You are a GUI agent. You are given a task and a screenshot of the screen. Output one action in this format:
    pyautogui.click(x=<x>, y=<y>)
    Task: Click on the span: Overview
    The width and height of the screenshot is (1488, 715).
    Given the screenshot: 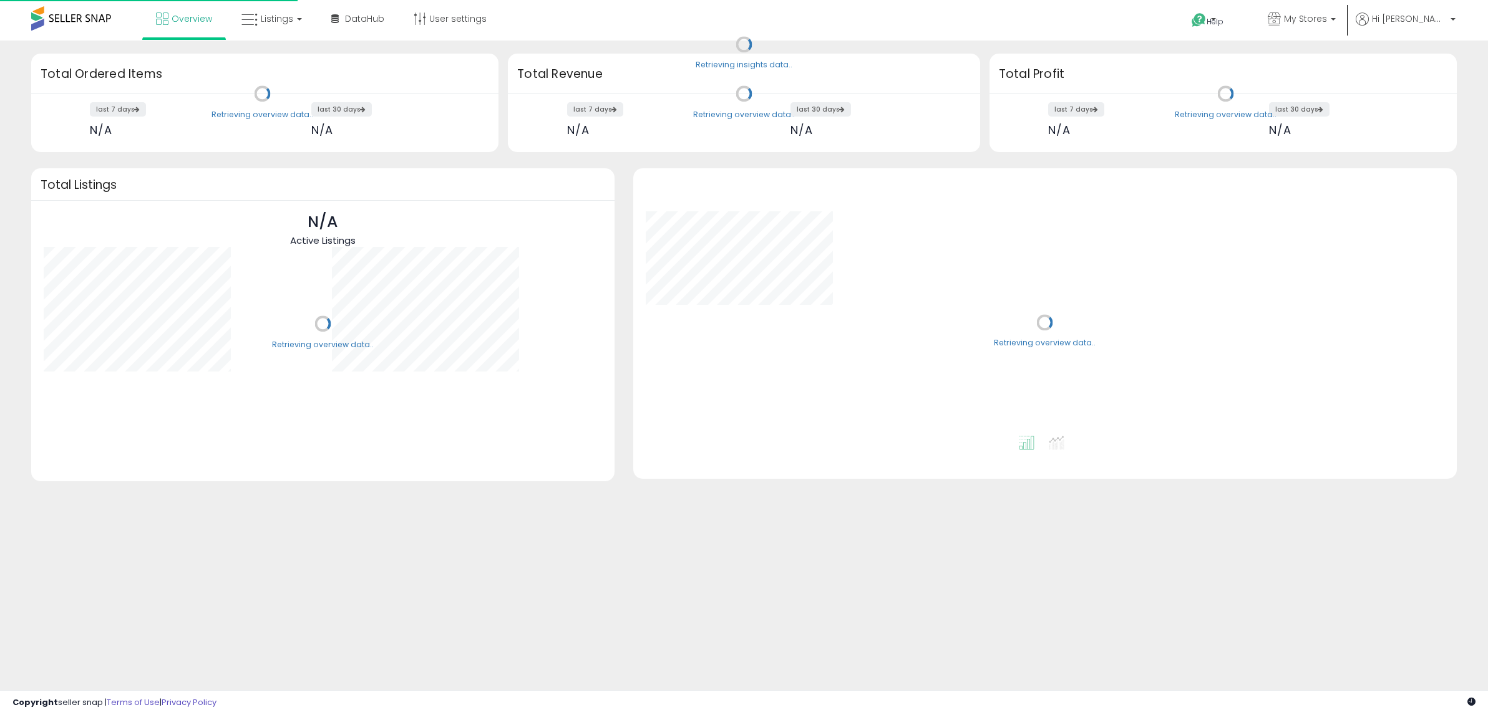 What is the action you would take?
    pyautogui.click(x=191, y=19)
    